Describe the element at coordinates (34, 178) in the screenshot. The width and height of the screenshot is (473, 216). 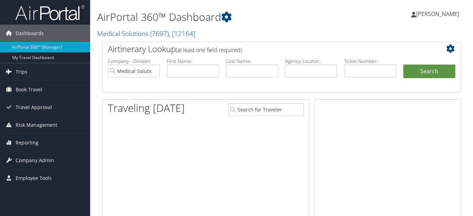
I see `span: Employee Tools` at that location.